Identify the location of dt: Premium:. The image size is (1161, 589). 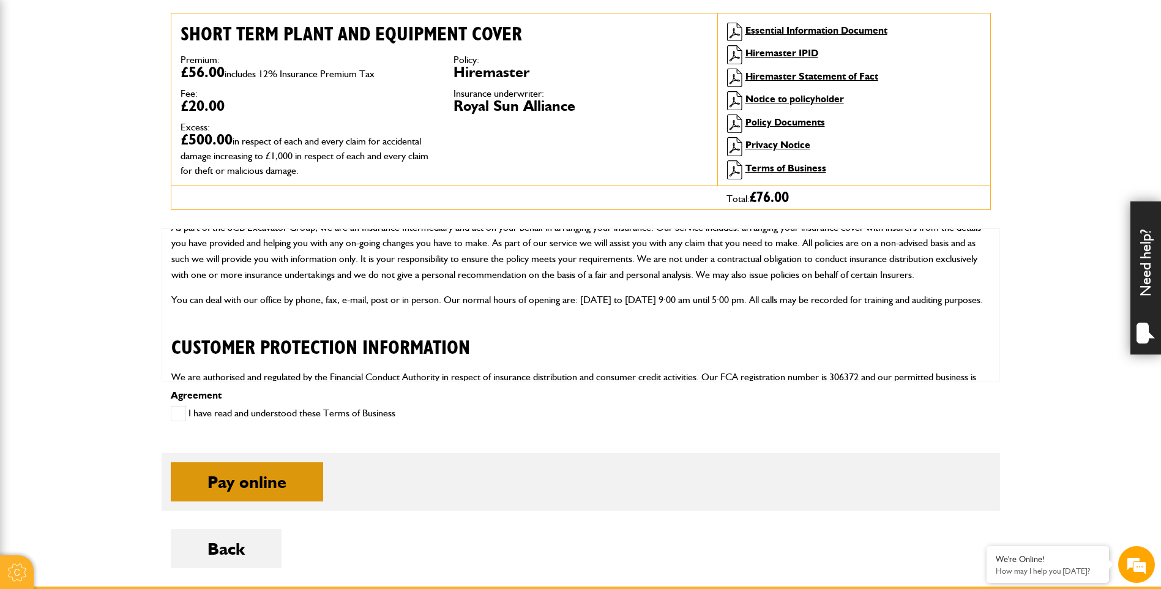
(308, 60).